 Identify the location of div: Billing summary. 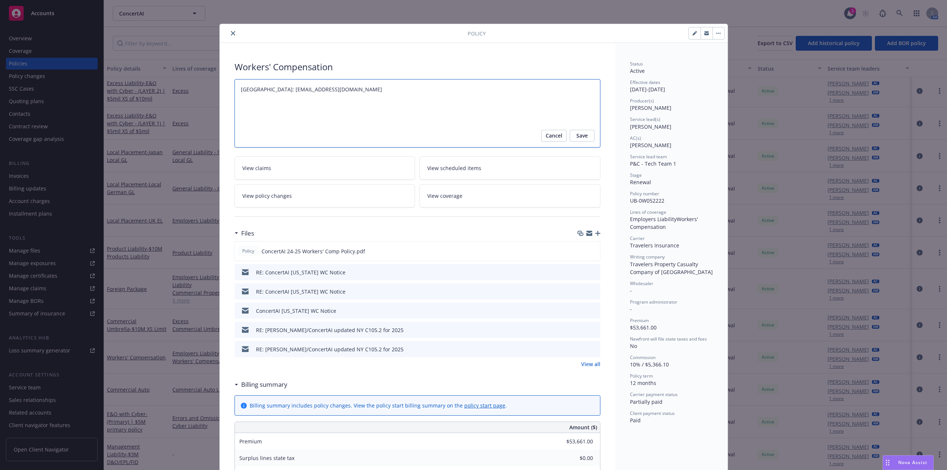
(261, 385).